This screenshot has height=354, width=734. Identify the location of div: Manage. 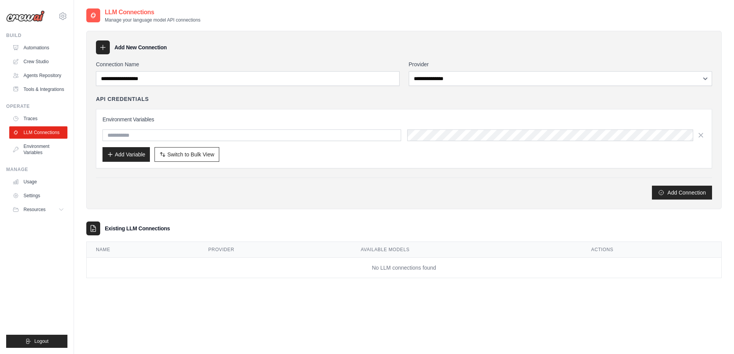
(37, 170).